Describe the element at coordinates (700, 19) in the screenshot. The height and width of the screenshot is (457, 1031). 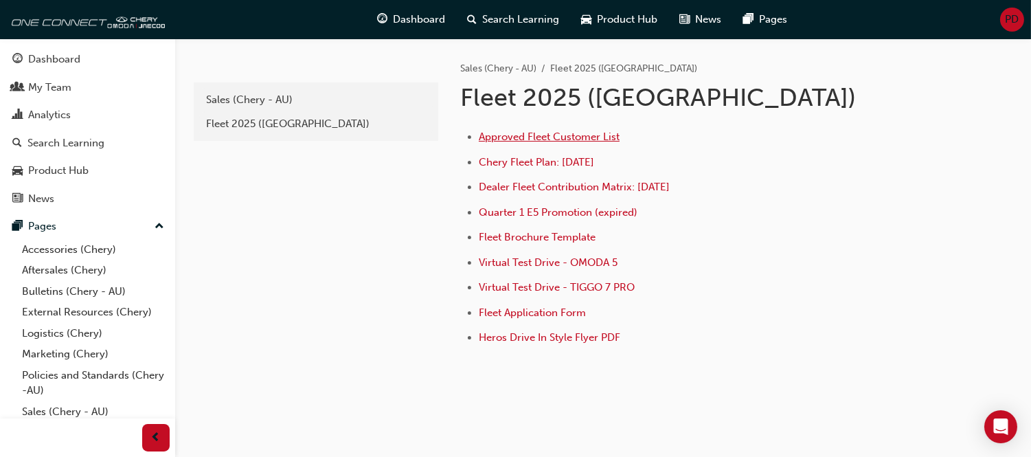
I see `a: news-iconNews` at that location.